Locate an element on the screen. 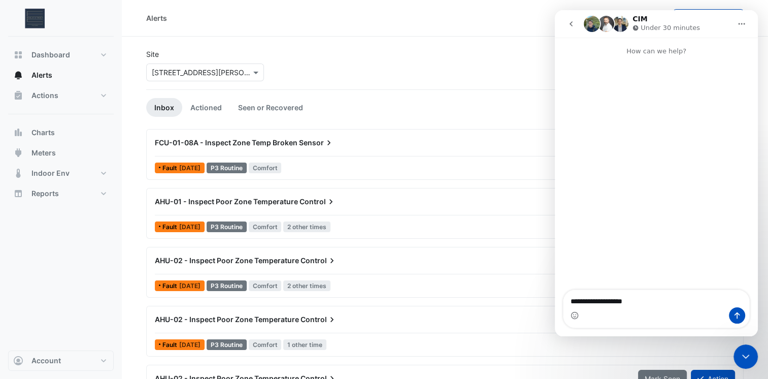 This screenshot has width=768, height=379. a: Seen or Recovered is located at coordinates (271, 107).